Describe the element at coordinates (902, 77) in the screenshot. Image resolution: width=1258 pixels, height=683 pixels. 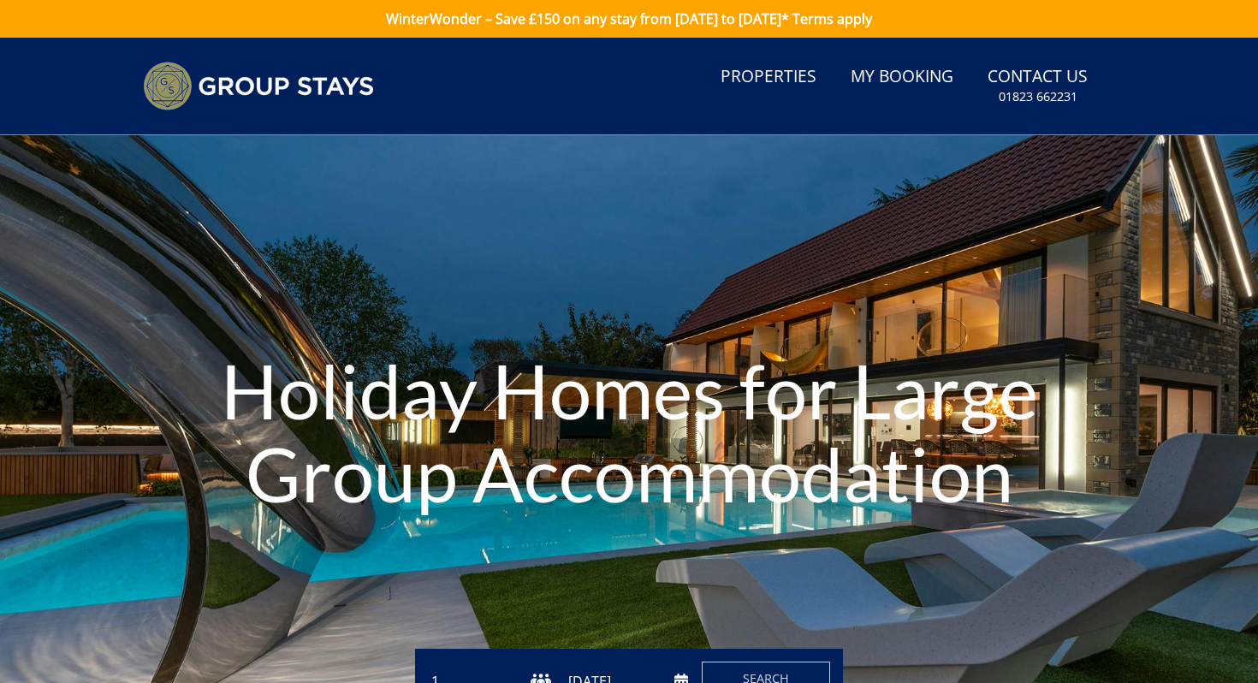
I see `a: My Booking` at that location.